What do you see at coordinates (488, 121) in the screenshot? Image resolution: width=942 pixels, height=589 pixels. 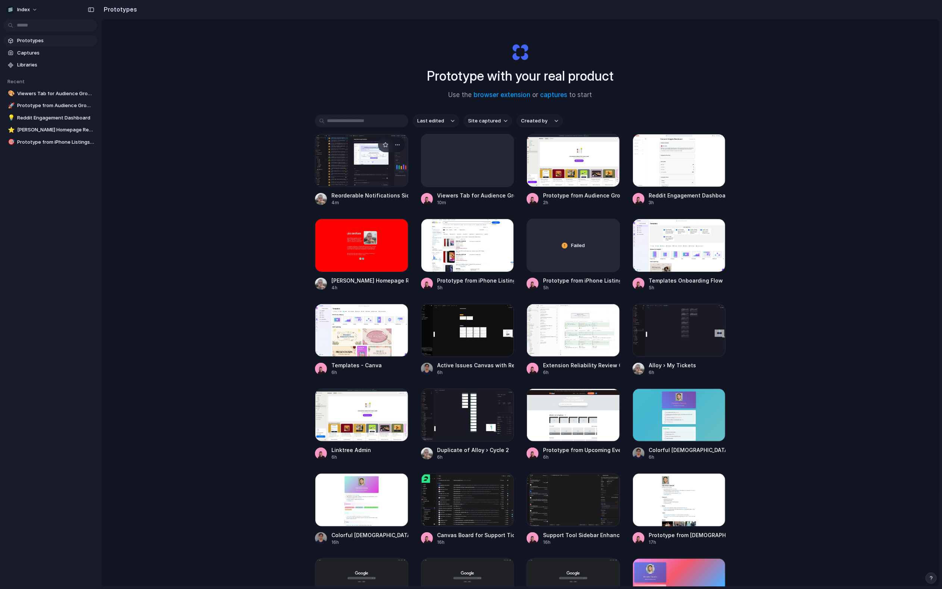 I see `button: Site captured` at bounding box center [488, 121].